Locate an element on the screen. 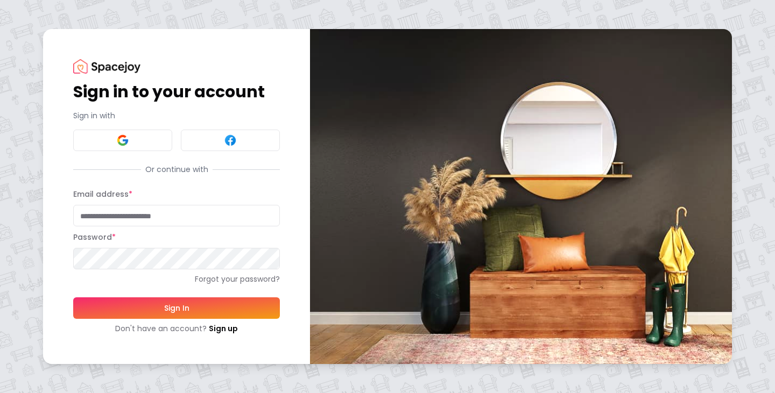 The height and width of the screenshot is (393, 775). img: banner is located at coordinates (521, 196).